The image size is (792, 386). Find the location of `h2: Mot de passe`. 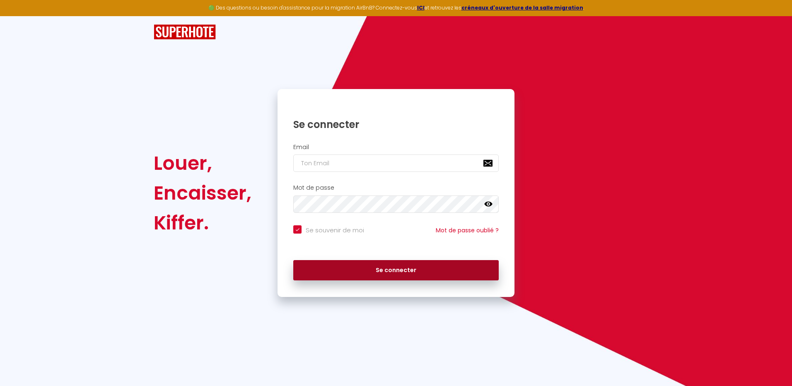

h2: Mot de passe is located at coordinates (396, 188).